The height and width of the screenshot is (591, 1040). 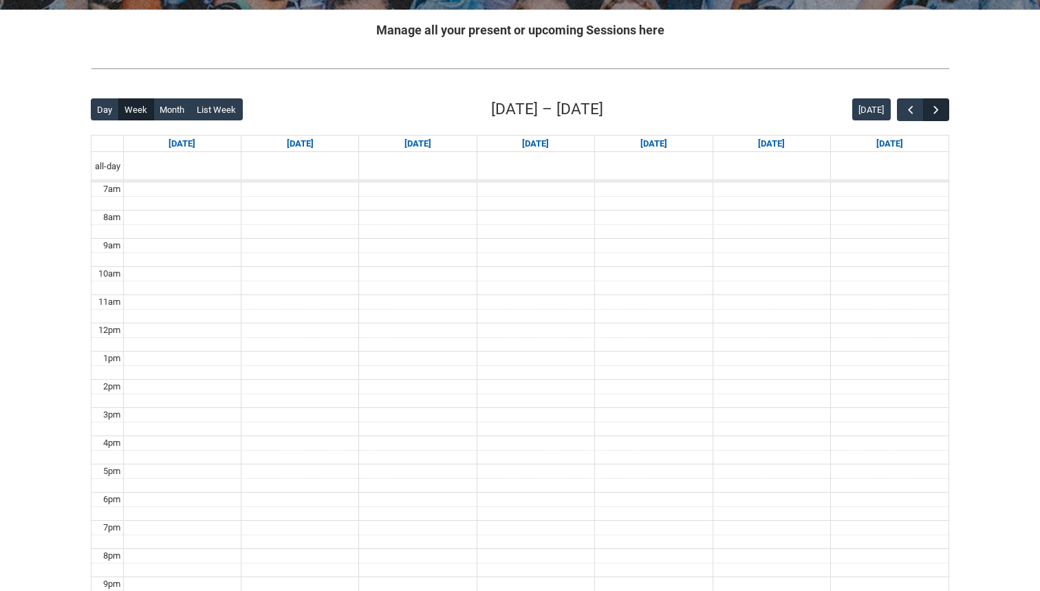 I want to click on div: 12pm, so click(x=109, y=330).